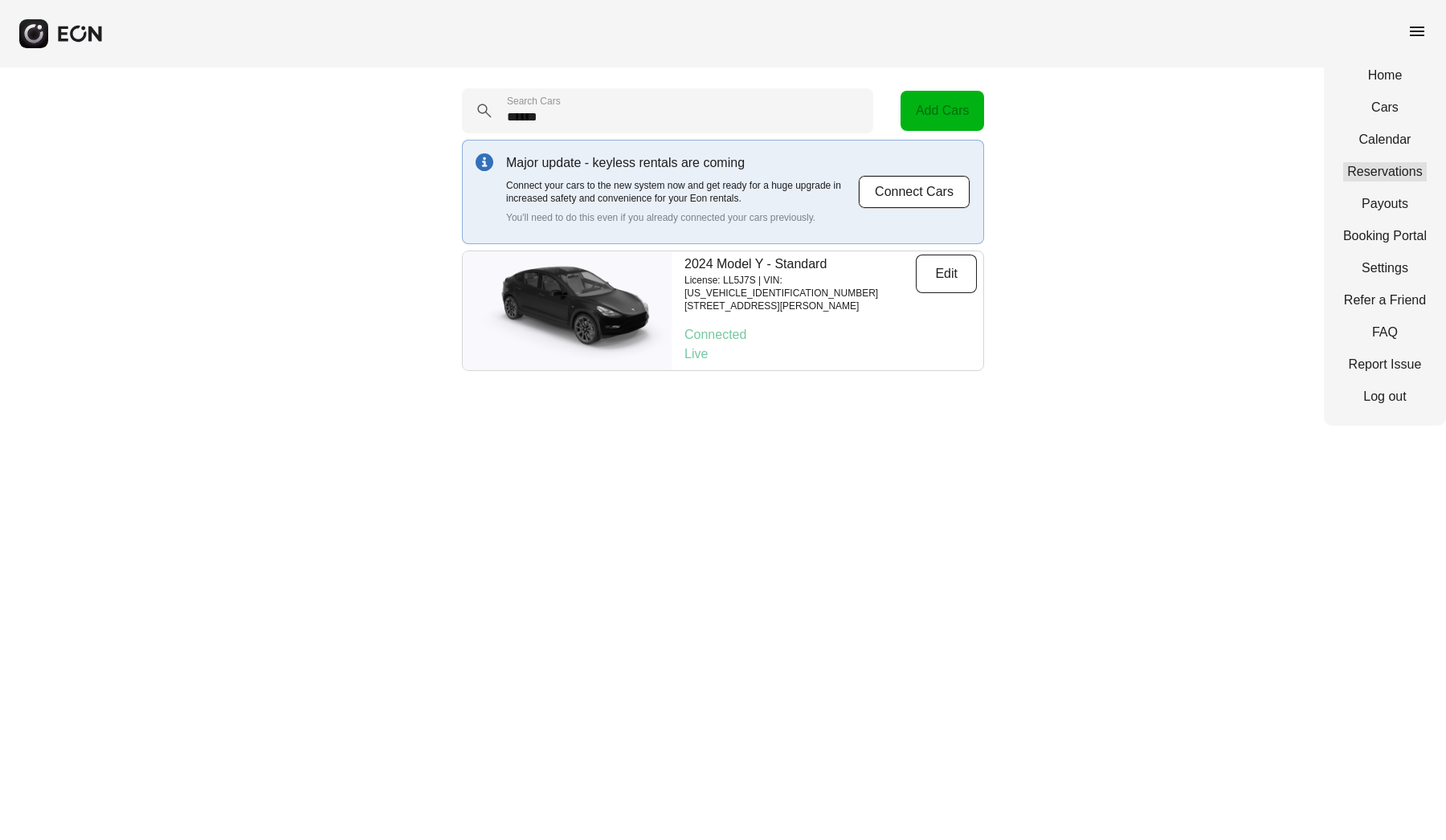 The width and height of the screenshot is (1446, 840). Describe the element at coordinates (946, 274) in the screenshot. I see `button: Edit` at that location.